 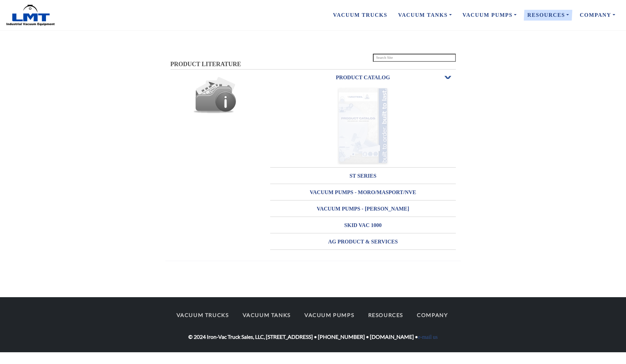 I want to click on h3: ST SERIES, so click(x=363, y=176).